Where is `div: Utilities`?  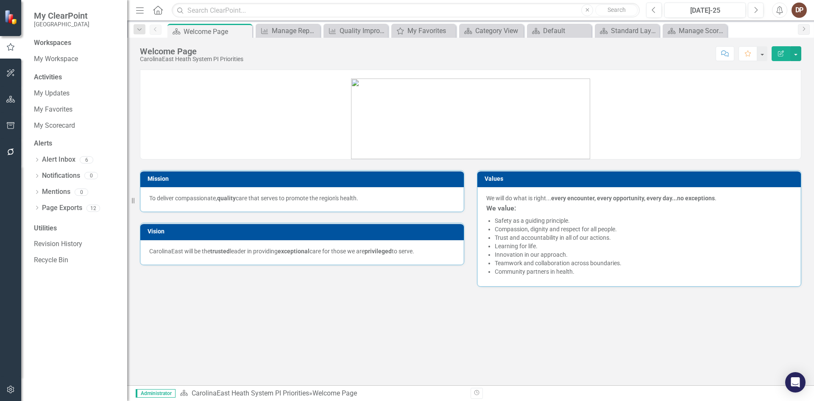
div: Utilities is located at coordinates (76, 228).